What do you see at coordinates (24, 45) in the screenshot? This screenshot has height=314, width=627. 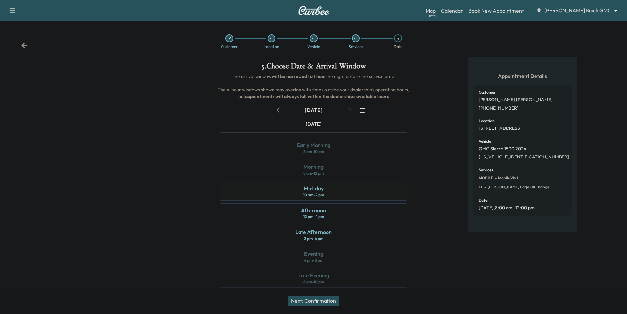 I see `div: Back` at bounding box center [24, 45].